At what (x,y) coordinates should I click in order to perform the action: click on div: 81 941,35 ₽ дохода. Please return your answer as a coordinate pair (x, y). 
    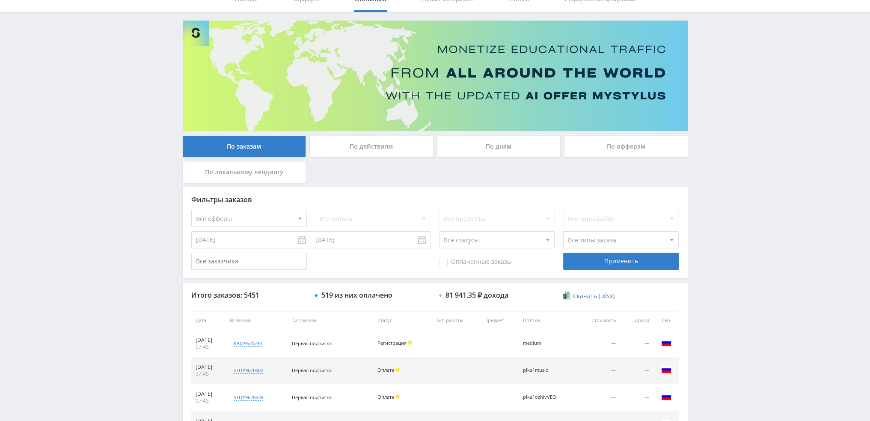
    Looking at the image, I should click on (477, 295).